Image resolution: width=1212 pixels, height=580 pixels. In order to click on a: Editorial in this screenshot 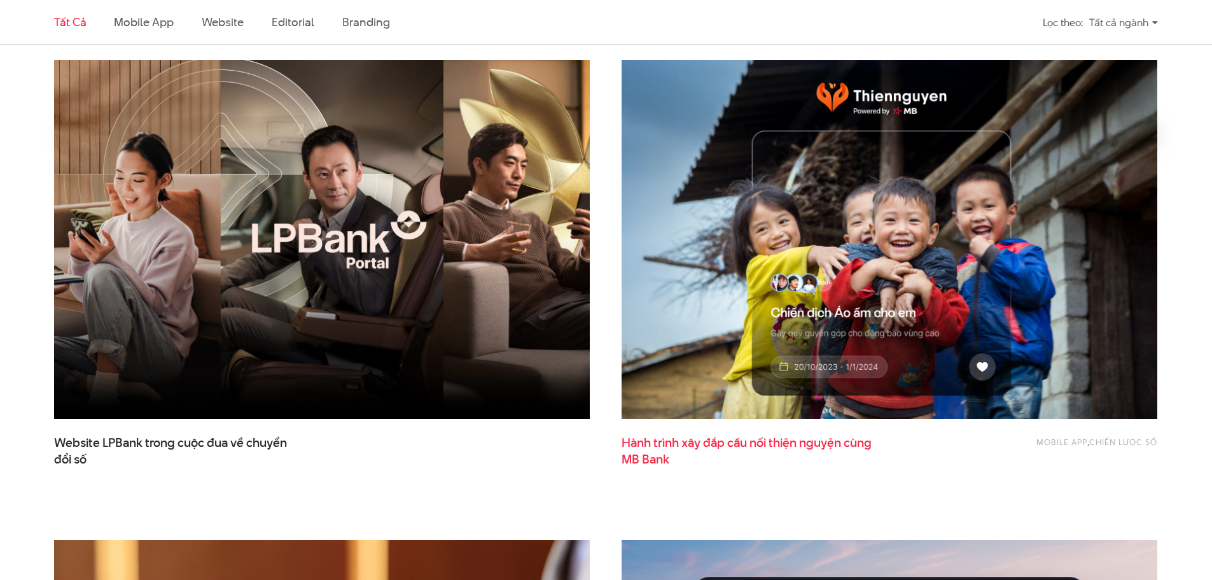, I will do `click(293, 22)`.